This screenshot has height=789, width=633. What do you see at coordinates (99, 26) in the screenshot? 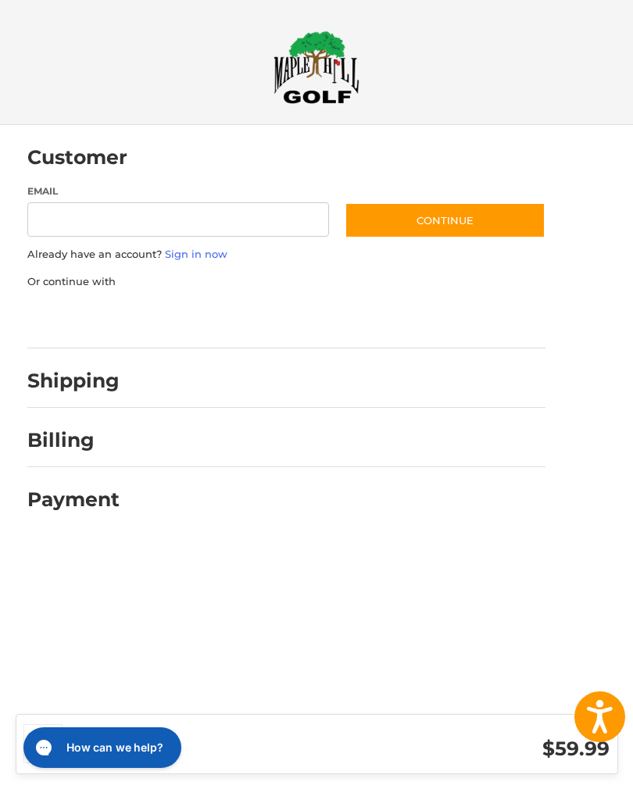
I see `h1: How can we help?` at bounding box center [99, 26].